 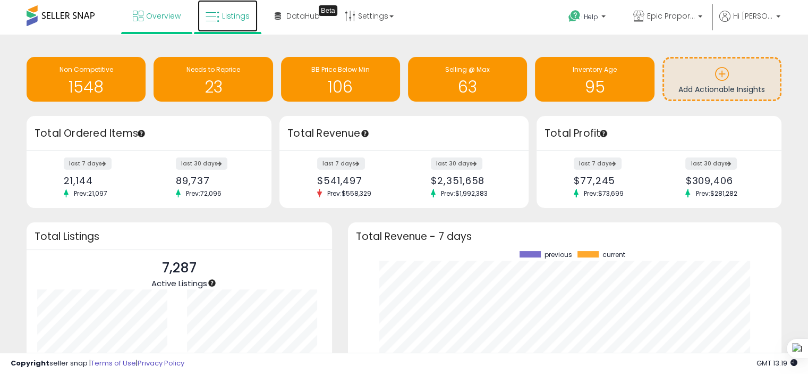 I want to click on span: Overview, so click(x=163, y=16).